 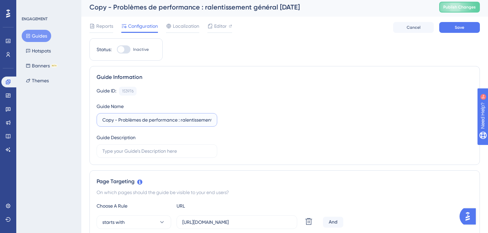 I want to click on div: Guide Name, so click(x=110, y=106).